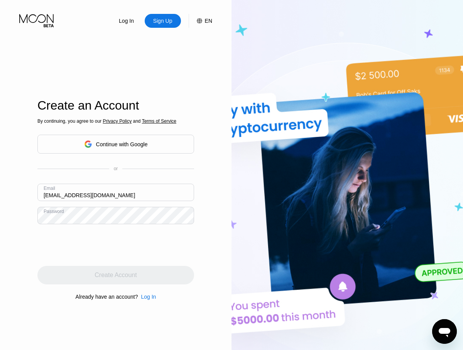 The width and height of the screenshot is (463, 350). What do you see at coordinates (117, 121) in the screenshot?
I see `span: Privacy Policy` at bounding box center [117, 121].